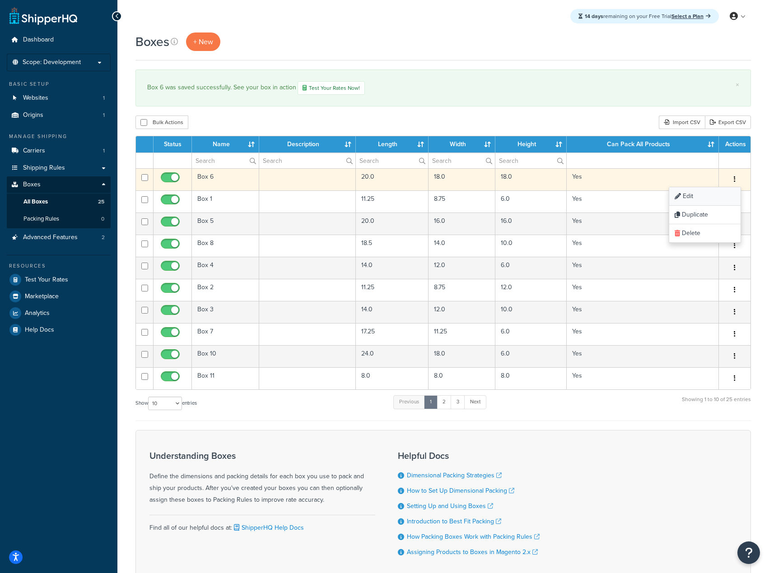 The height and width of the screenshot is (573, 769). I want to click on td: 17.25, so click(392, 334).